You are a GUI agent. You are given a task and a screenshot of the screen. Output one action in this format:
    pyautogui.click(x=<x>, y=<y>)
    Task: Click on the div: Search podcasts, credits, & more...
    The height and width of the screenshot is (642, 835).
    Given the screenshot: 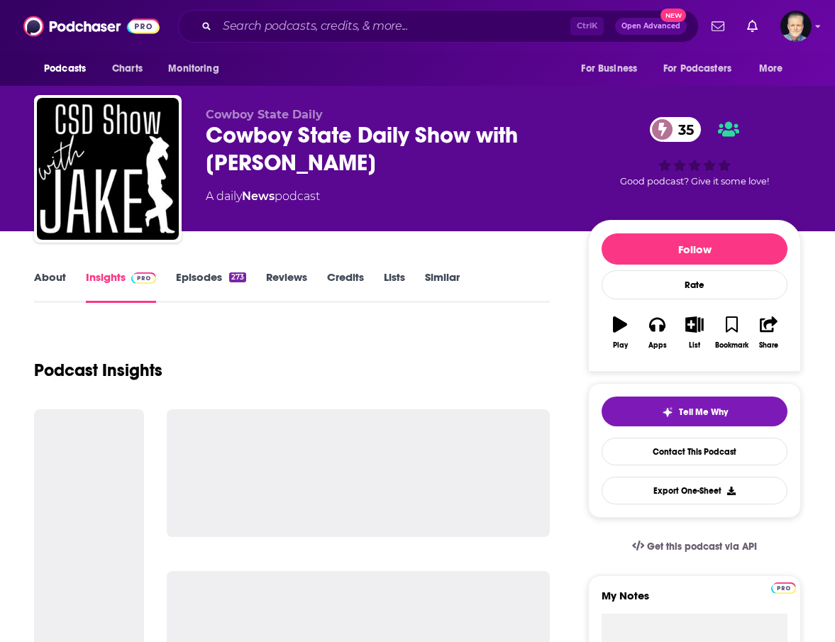 What is the action you would take?
    pyautogui.click(x=439, y=26)
    